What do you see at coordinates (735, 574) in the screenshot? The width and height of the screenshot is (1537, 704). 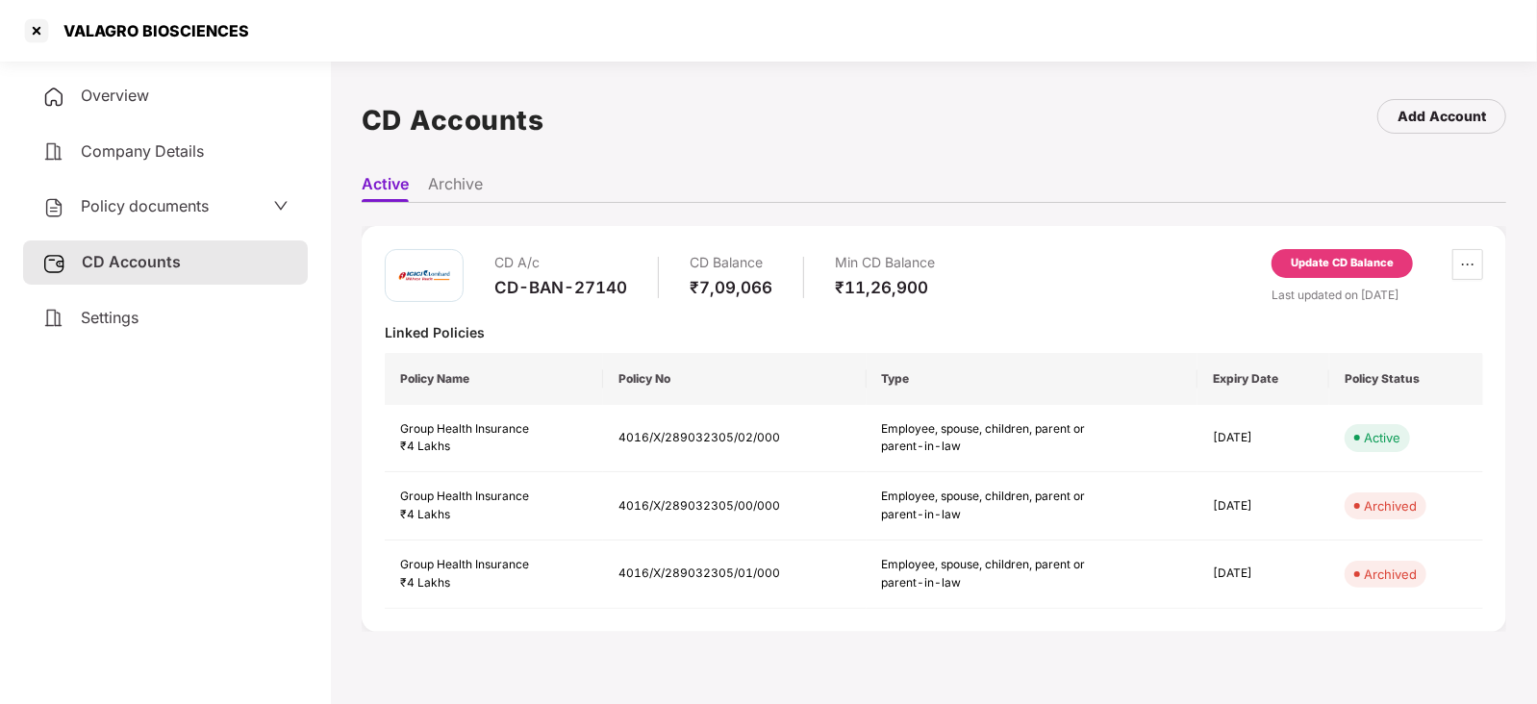 I see `td: 4016/X/289032305/01/000` at bounding box center [735, 574].